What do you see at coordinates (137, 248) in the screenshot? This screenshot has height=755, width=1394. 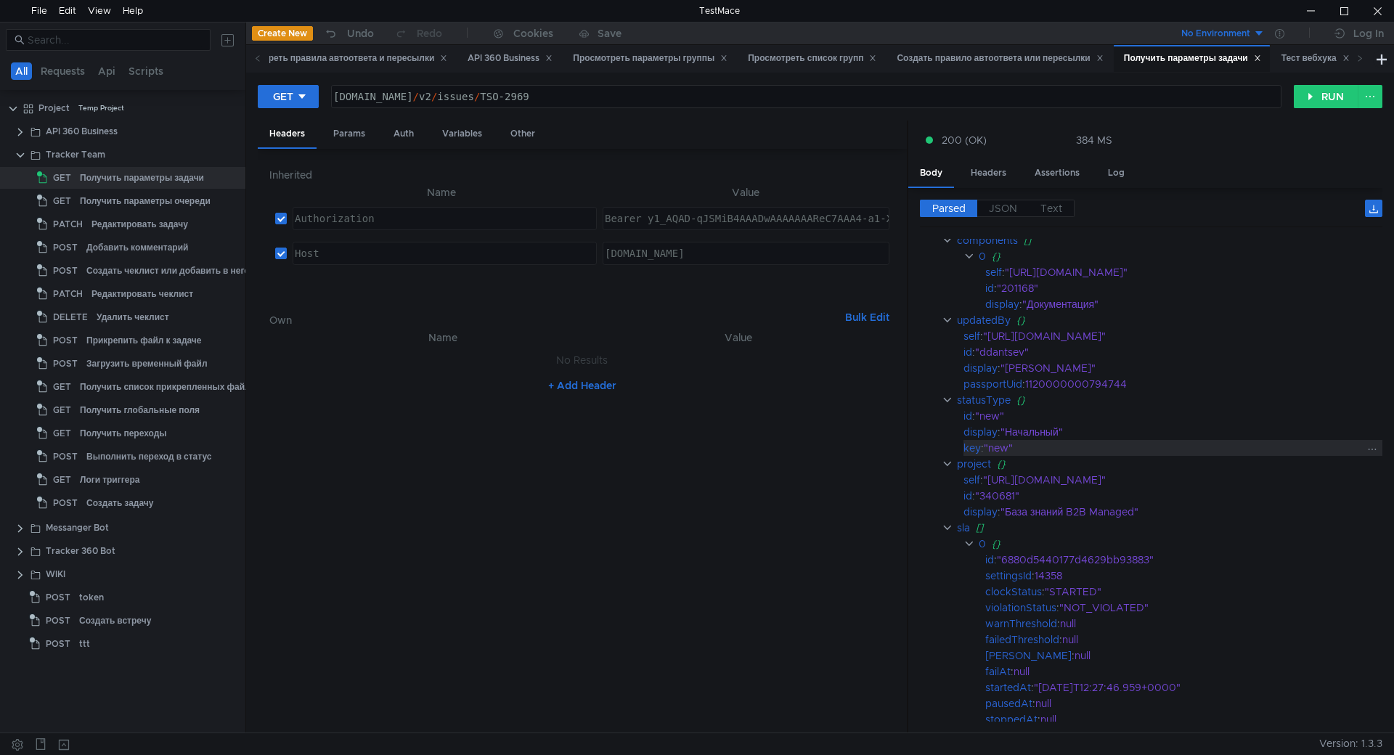 I see `div: Добавить комментарий` at bounding box center [137, 248].